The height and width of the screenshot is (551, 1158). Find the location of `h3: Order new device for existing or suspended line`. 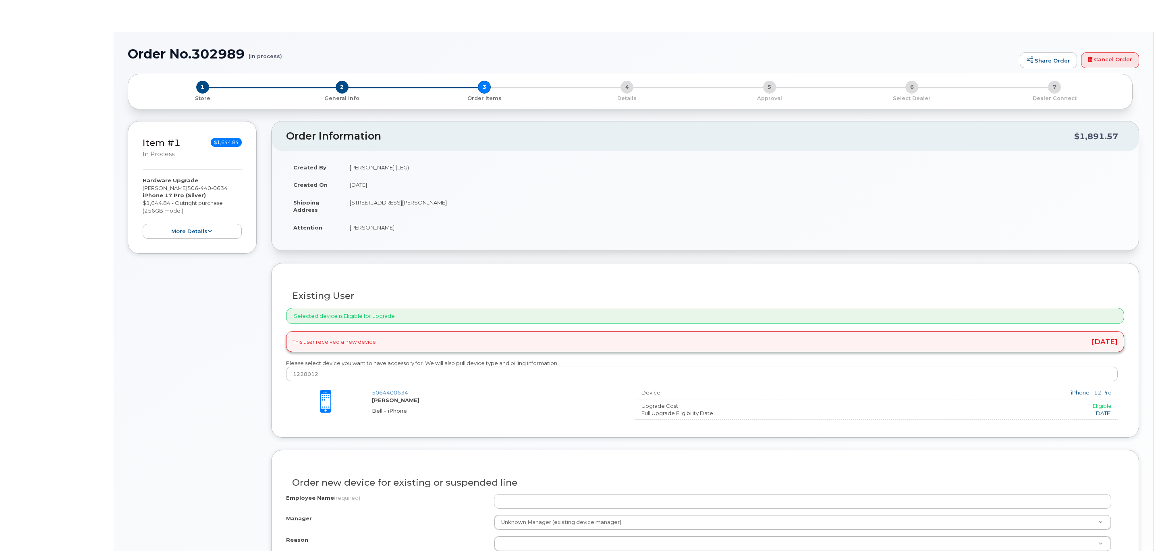

h3: Order new device for existing or suspended line is located at coordinates (705, 482).